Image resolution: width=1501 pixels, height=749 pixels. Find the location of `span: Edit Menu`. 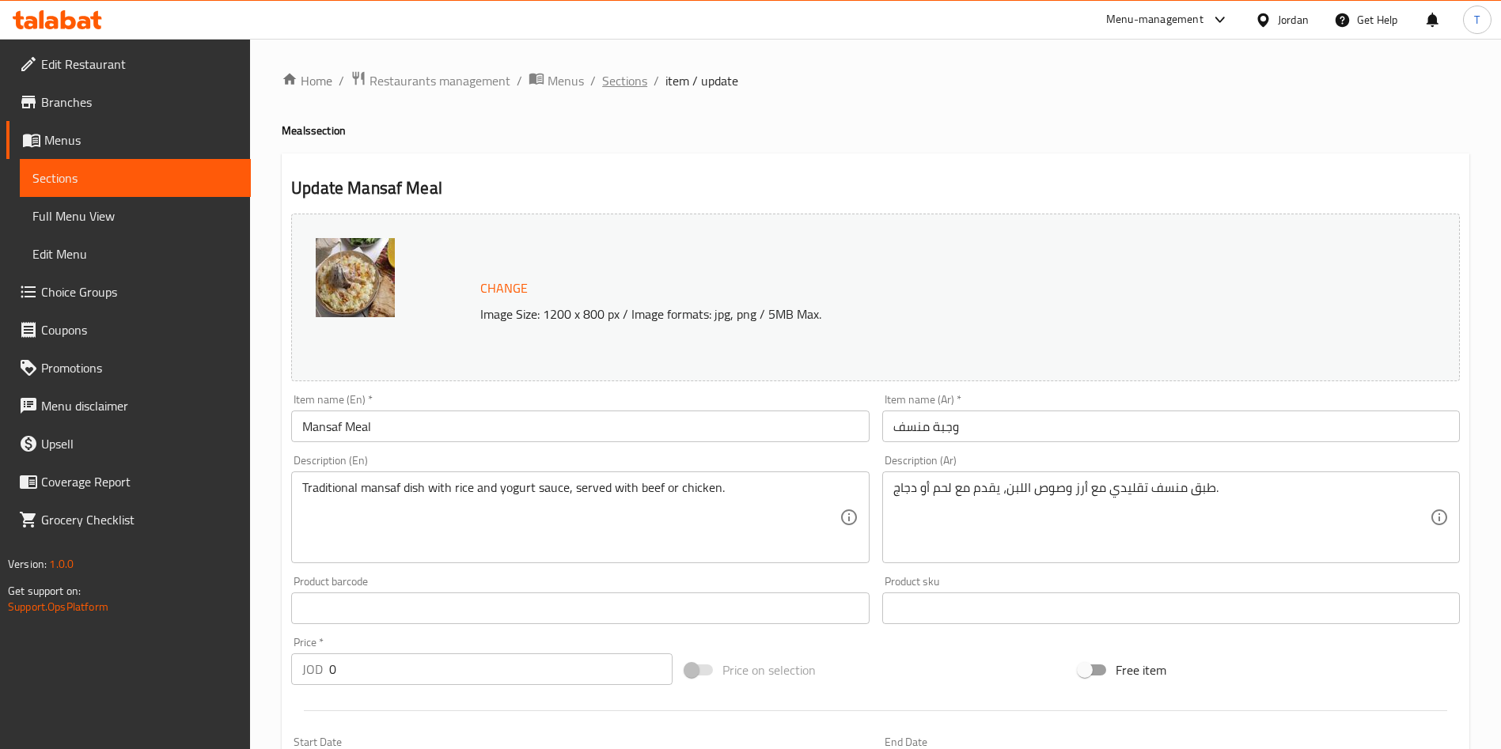

span: Edit Menu is located at coordinates (135, 254).